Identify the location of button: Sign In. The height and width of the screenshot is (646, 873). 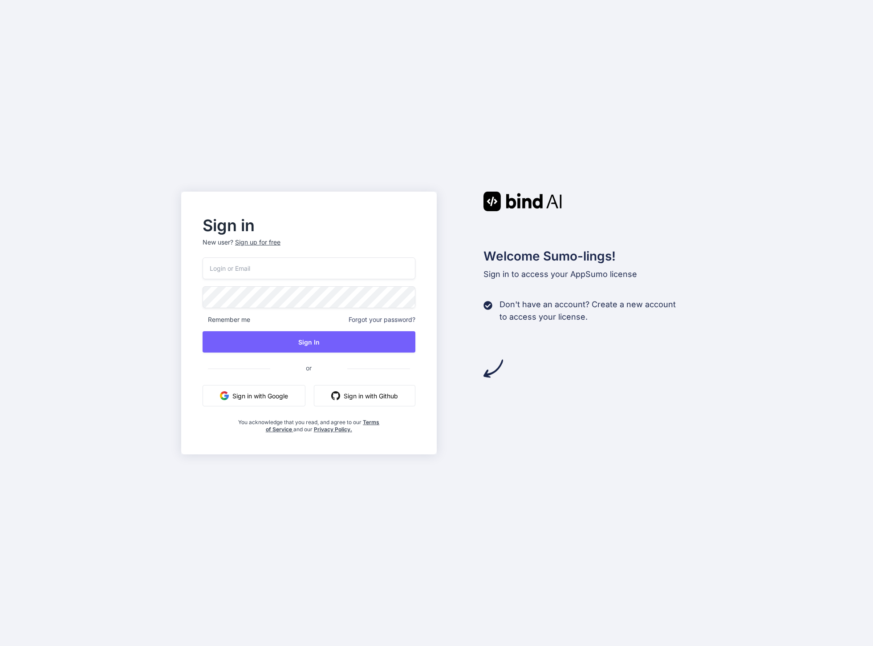
(309, 342).